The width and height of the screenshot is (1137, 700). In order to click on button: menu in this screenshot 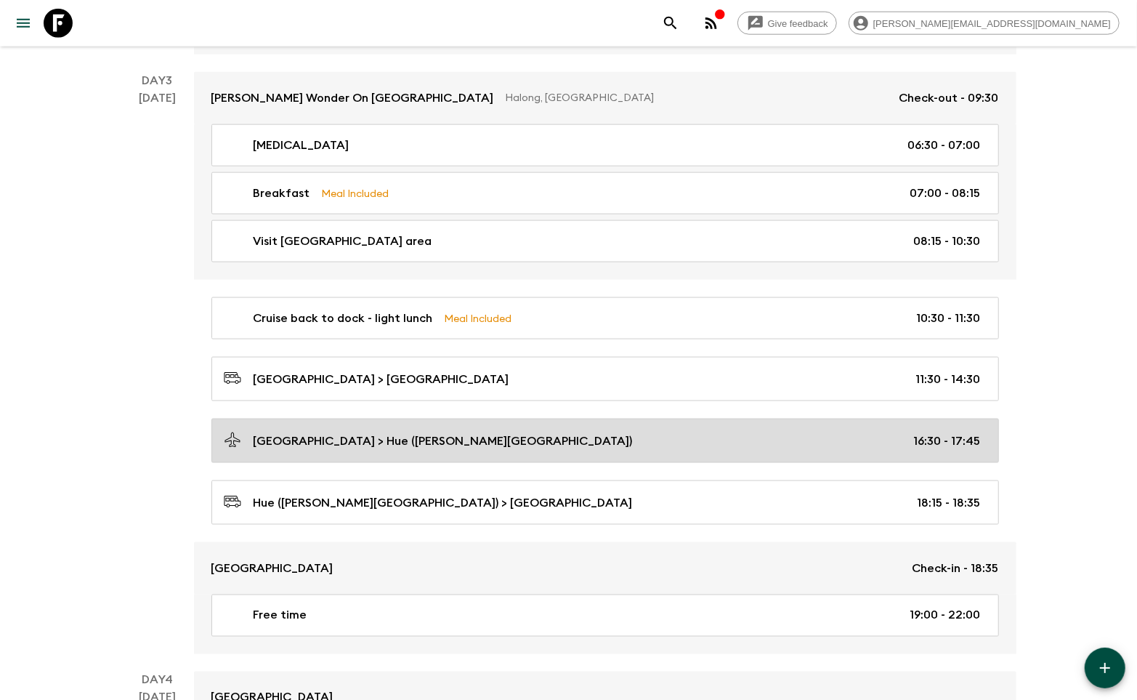, I will do `click(23, 23)`.